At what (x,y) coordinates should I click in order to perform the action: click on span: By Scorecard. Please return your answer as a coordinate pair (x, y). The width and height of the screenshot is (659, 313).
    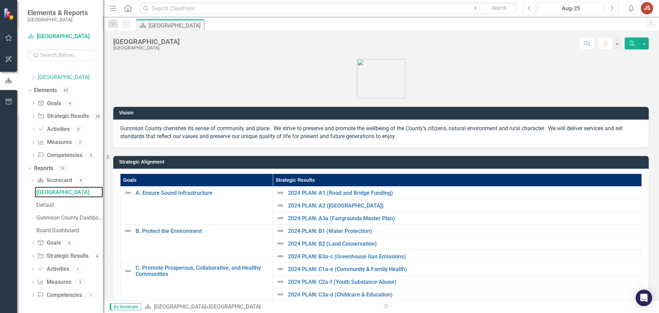
    Looking at the image, I should click on (125, 307).